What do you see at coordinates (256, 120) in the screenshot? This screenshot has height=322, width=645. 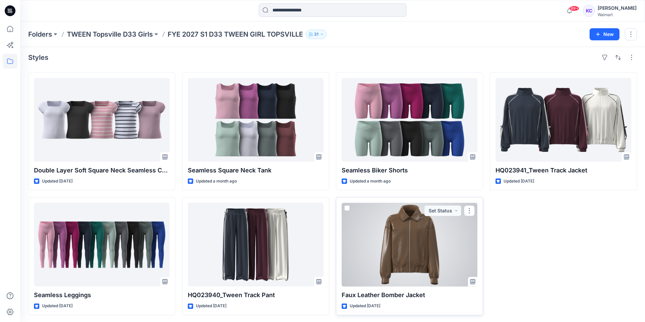 I see `a: Seamless Square Neck Tank` at bounding box center [256, 120].